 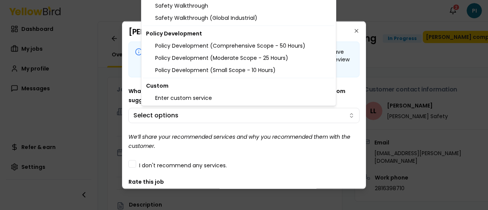 What do you see at coordinates (239, 98) in the screenshot?
I see `div: Enter custom service` at bounding box center [239, 98].